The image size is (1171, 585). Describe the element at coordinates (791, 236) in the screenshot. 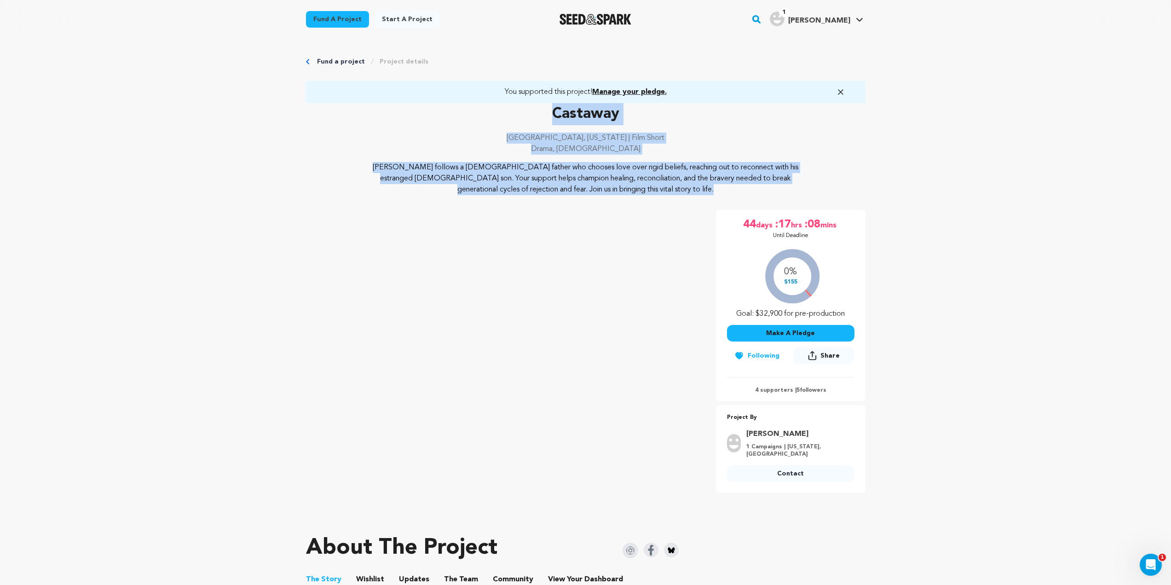

I see `p: Until Deadline` at that location.